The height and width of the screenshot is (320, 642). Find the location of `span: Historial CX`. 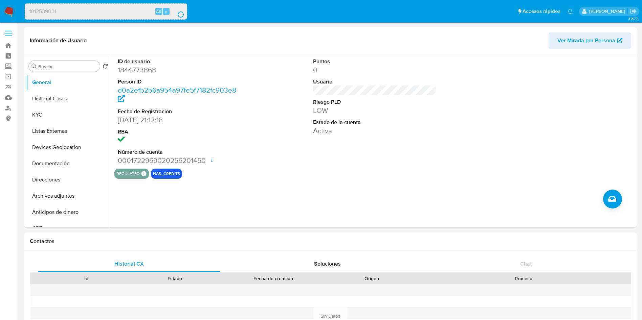

span: Historial CX is located at coordinates (129, 264).